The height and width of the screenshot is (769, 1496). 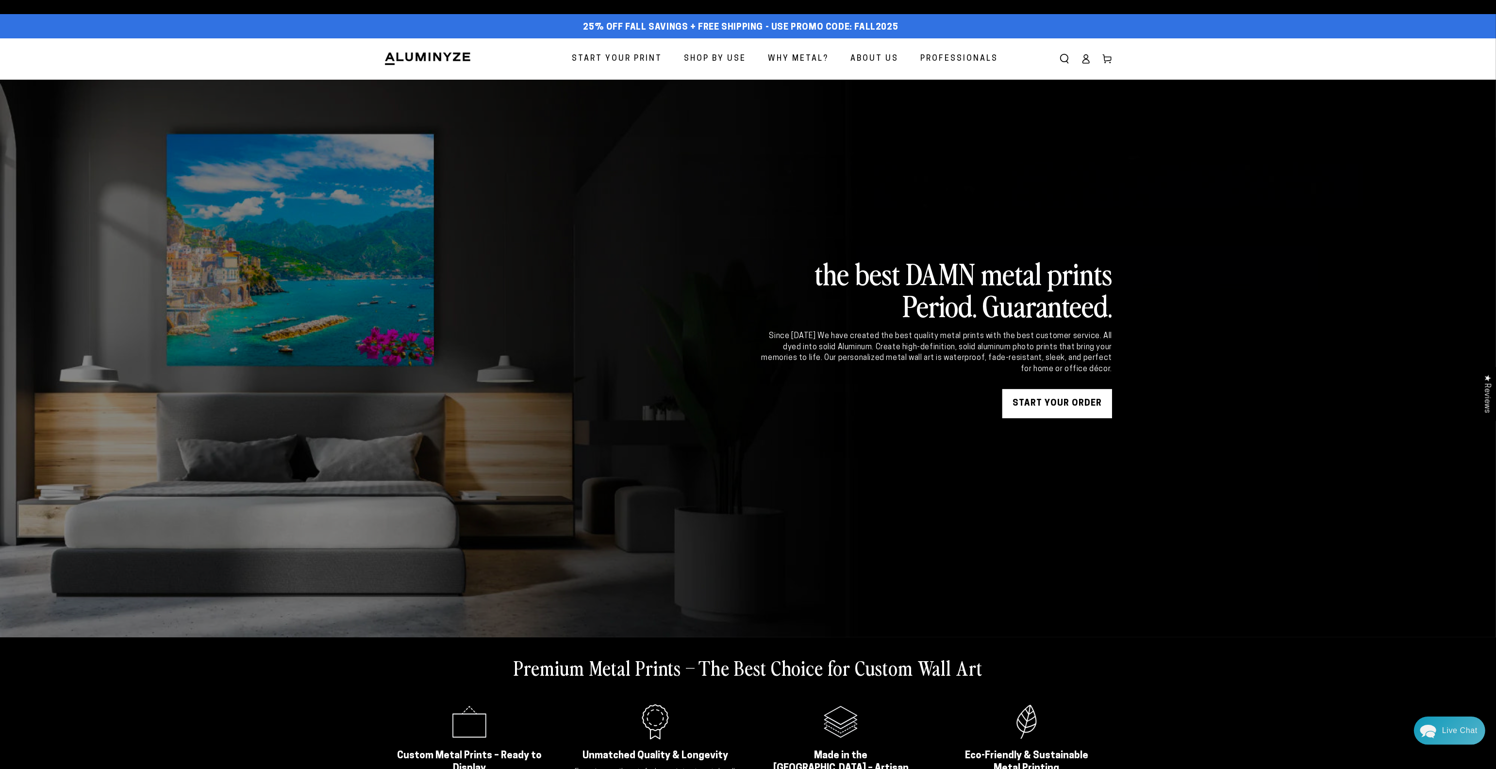 What do you see at coordinates (1057, 403) in the screenshot?
I see `a: START YOUR Order` at bounding box center [1057, 403].